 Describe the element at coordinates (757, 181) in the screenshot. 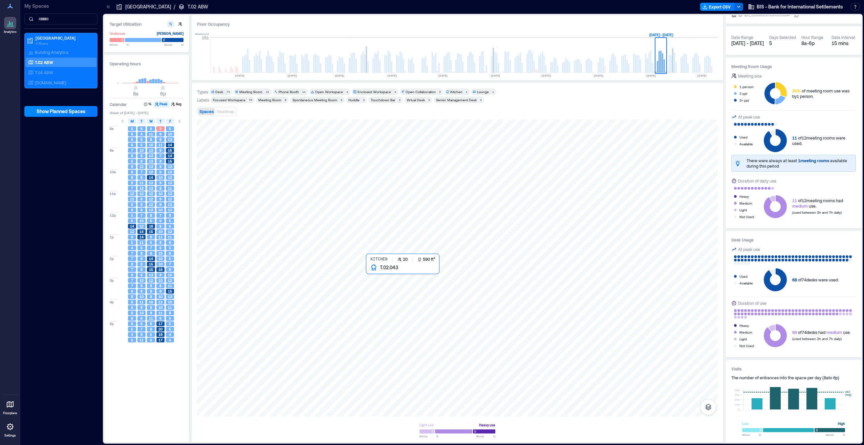

I see `div: Duration of daily use` at that location.